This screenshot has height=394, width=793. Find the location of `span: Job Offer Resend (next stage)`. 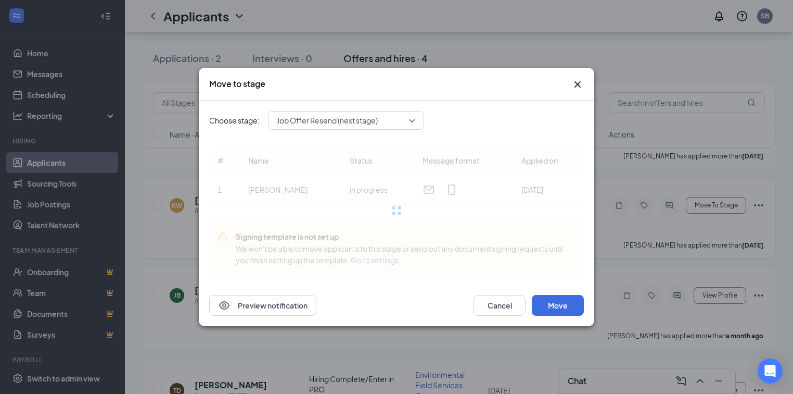

span: Job Offer Resend (next stage) is located at coordinates (327, 120).